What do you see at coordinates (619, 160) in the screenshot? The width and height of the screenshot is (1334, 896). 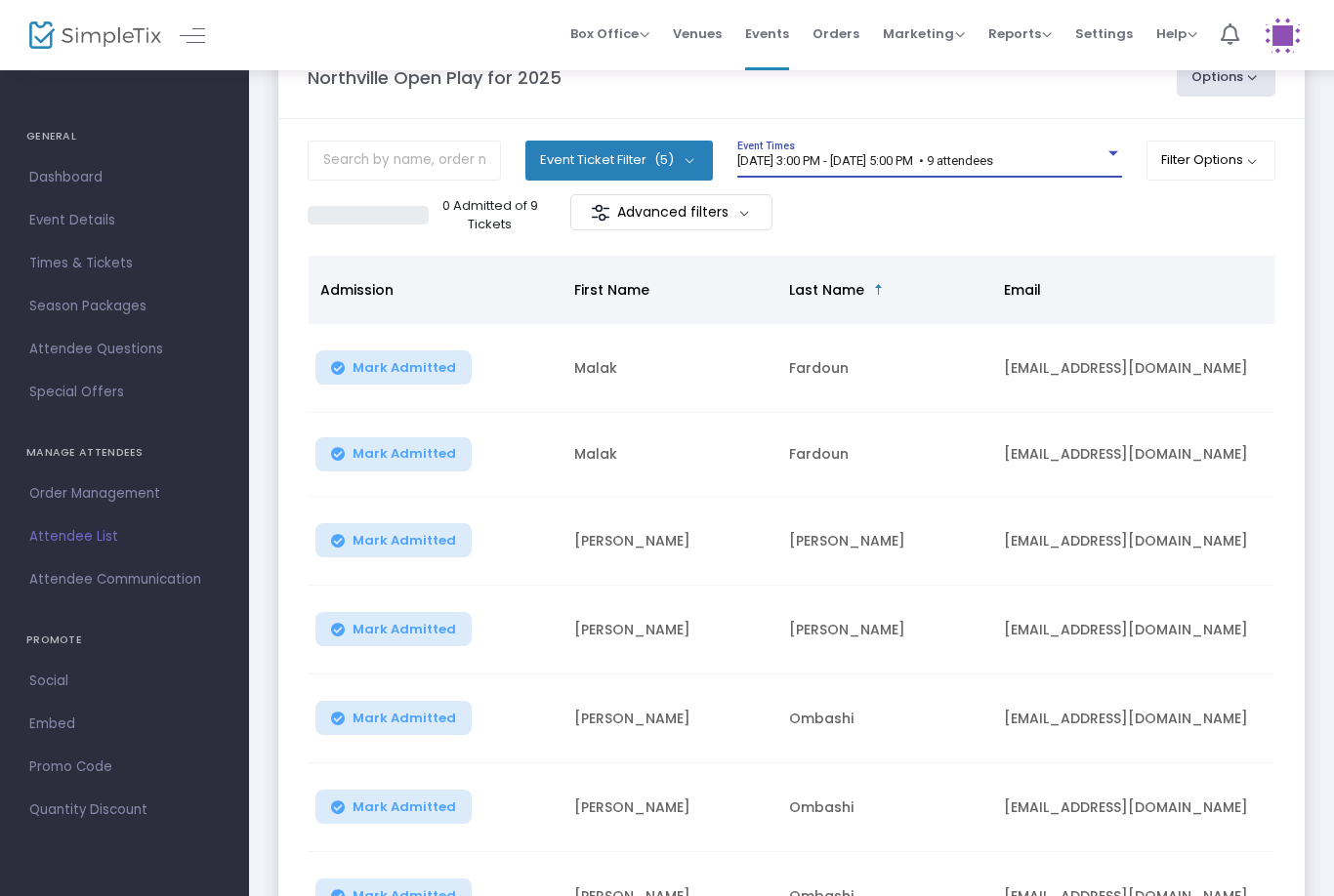 I see `button: Event Ticket Filter(5)` at bounding box center [619, 160].